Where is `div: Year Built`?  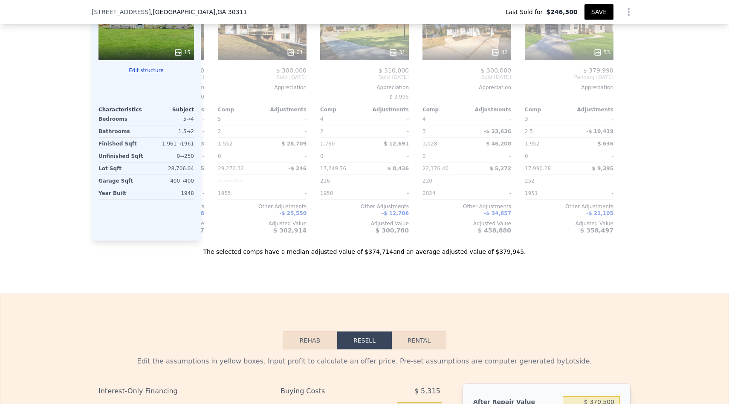
div: Year Built is located at coordinates (121, 193).